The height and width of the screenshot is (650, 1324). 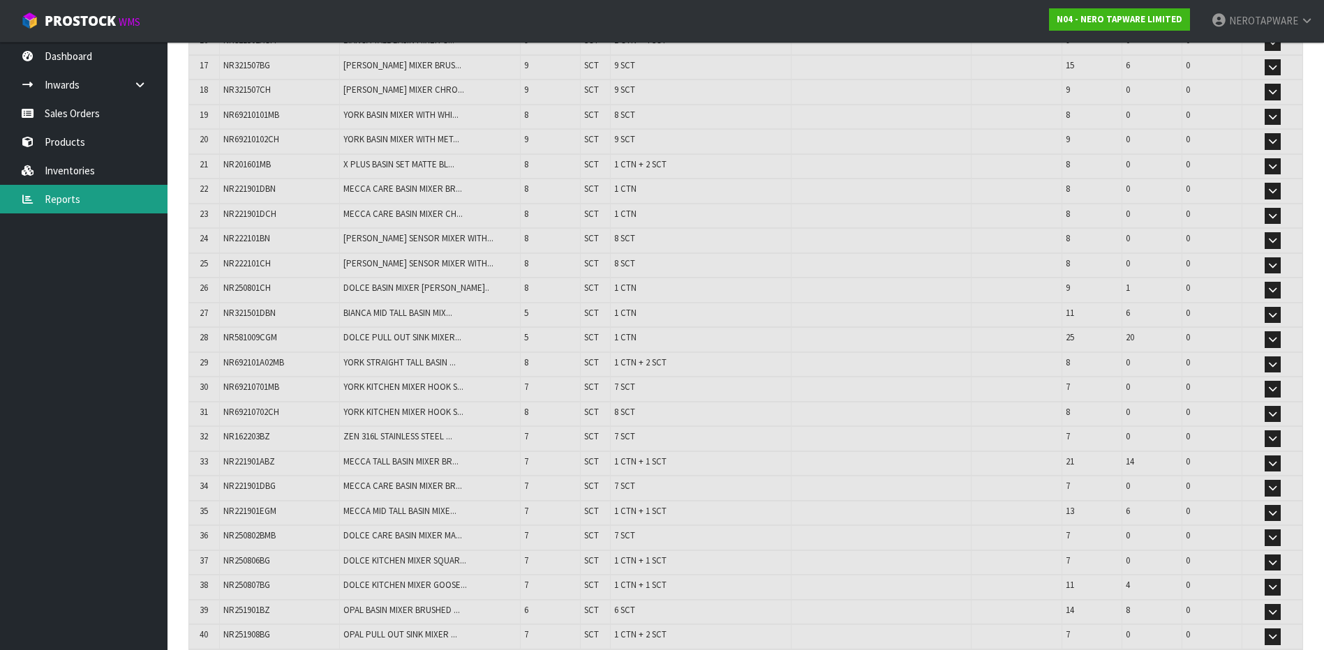 What do you see at coordinates (246, 560) in the screenshot?
I see `span: NR250806BG` at bounding box center [246, 560].